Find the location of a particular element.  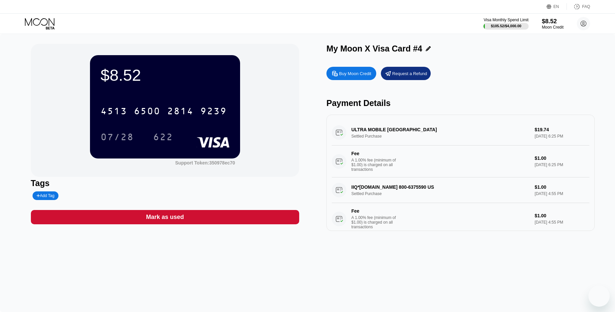

div: Support Token:350978ec70 is located at coordinates (205, 163).